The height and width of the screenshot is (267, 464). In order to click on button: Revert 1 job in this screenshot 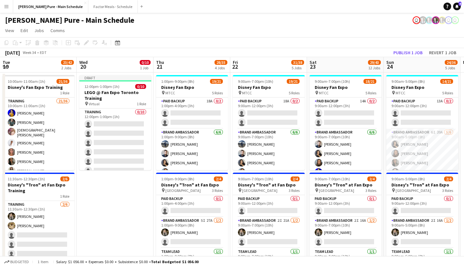, I will do `click(442, 53)`.